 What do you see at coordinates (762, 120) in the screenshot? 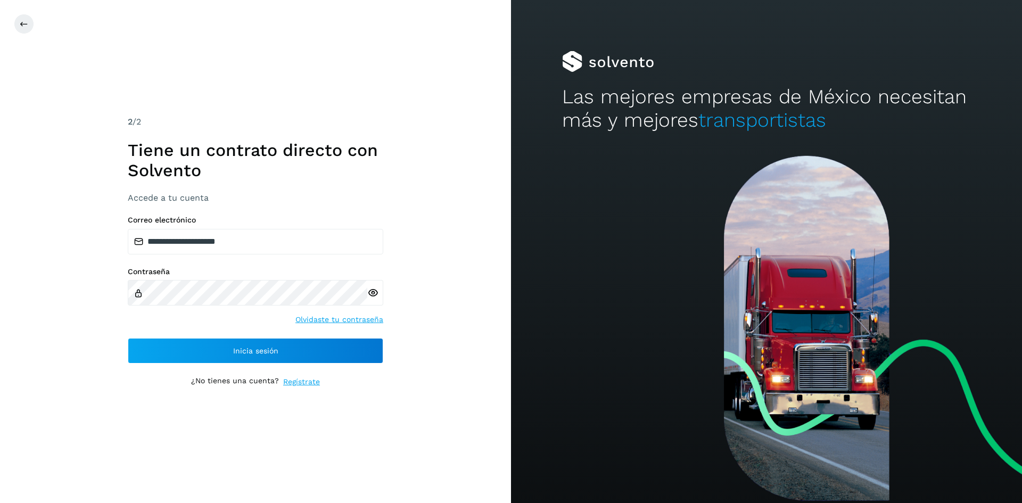
I see `span: transportistas` at bounding box center [762, 120].